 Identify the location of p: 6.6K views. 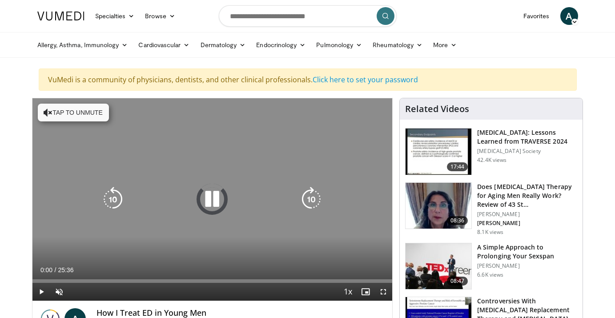
(490, 275).